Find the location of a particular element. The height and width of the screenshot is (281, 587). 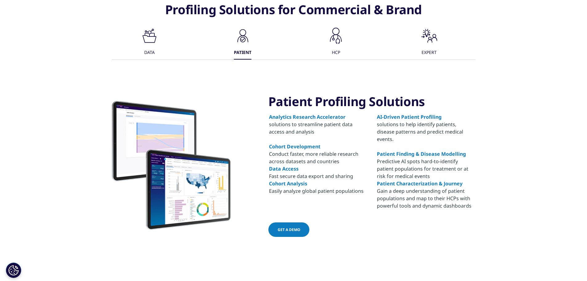

h3: Profiling Solutions for Commercial & Brand is located at coordinates (293, 14).